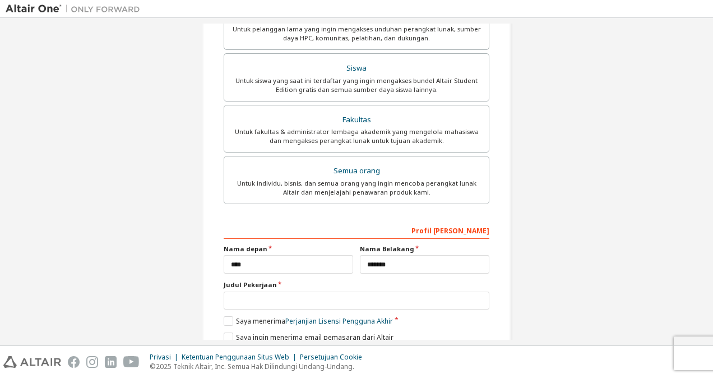 The height and width of the screenshot is (378, 713). I want to click on div: Persetujuan Cookie, so click(334, 357).